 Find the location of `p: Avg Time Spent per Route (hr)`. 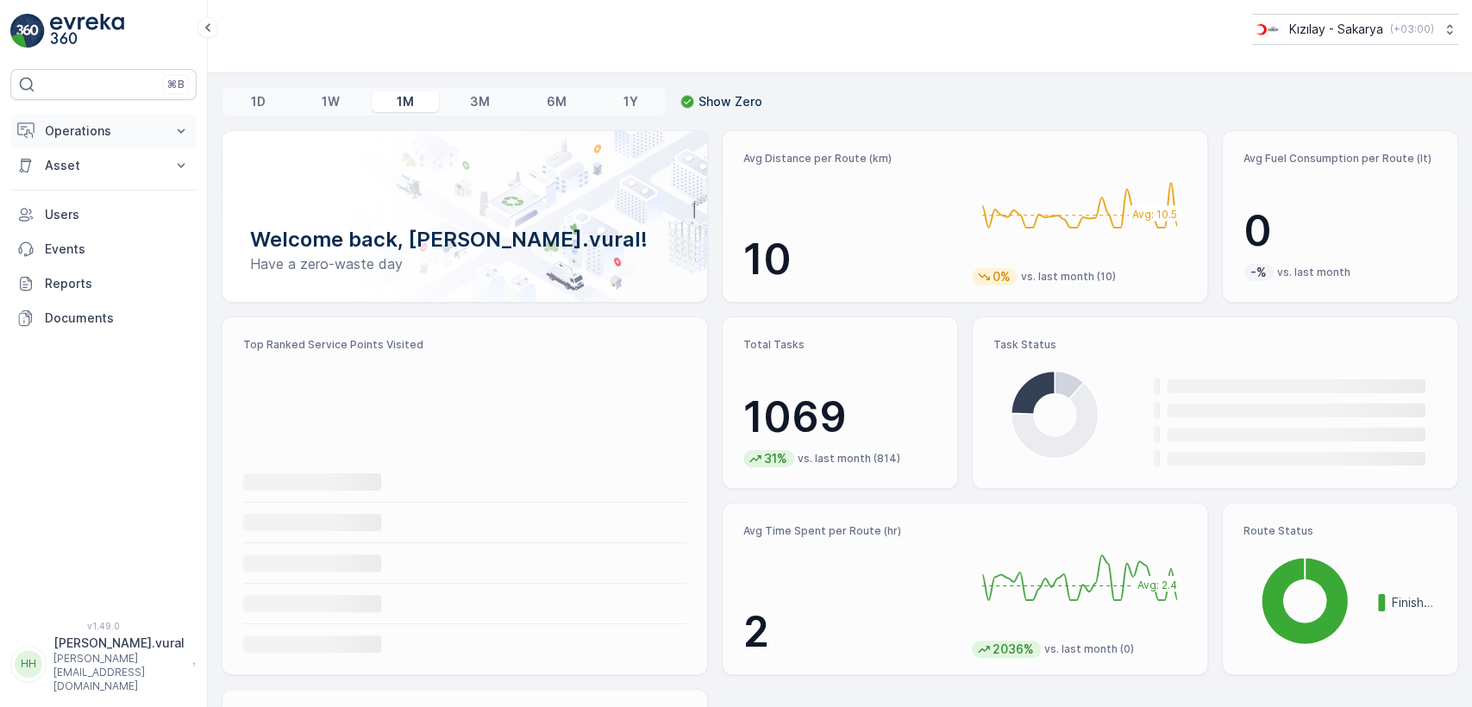

p: Avg Time Spent per Route (hr) is located at coordinates (850, 531).